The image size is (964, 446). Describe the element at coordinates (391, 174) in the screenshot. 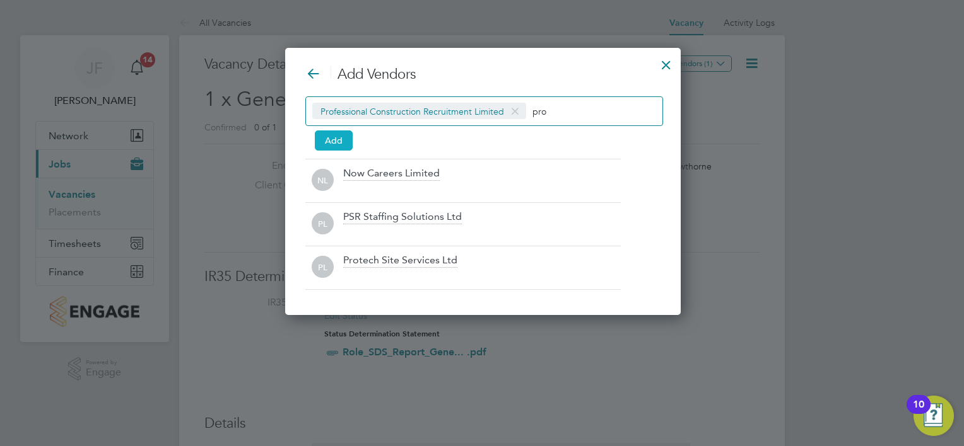

I see `div: Now Careers Limited` at that location.